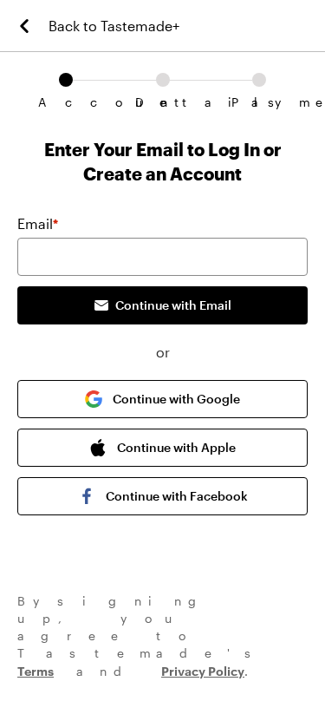 The height and width of the screenshot is (701, 325). I want to click on a: Privacy Policy, so click(203, 670).